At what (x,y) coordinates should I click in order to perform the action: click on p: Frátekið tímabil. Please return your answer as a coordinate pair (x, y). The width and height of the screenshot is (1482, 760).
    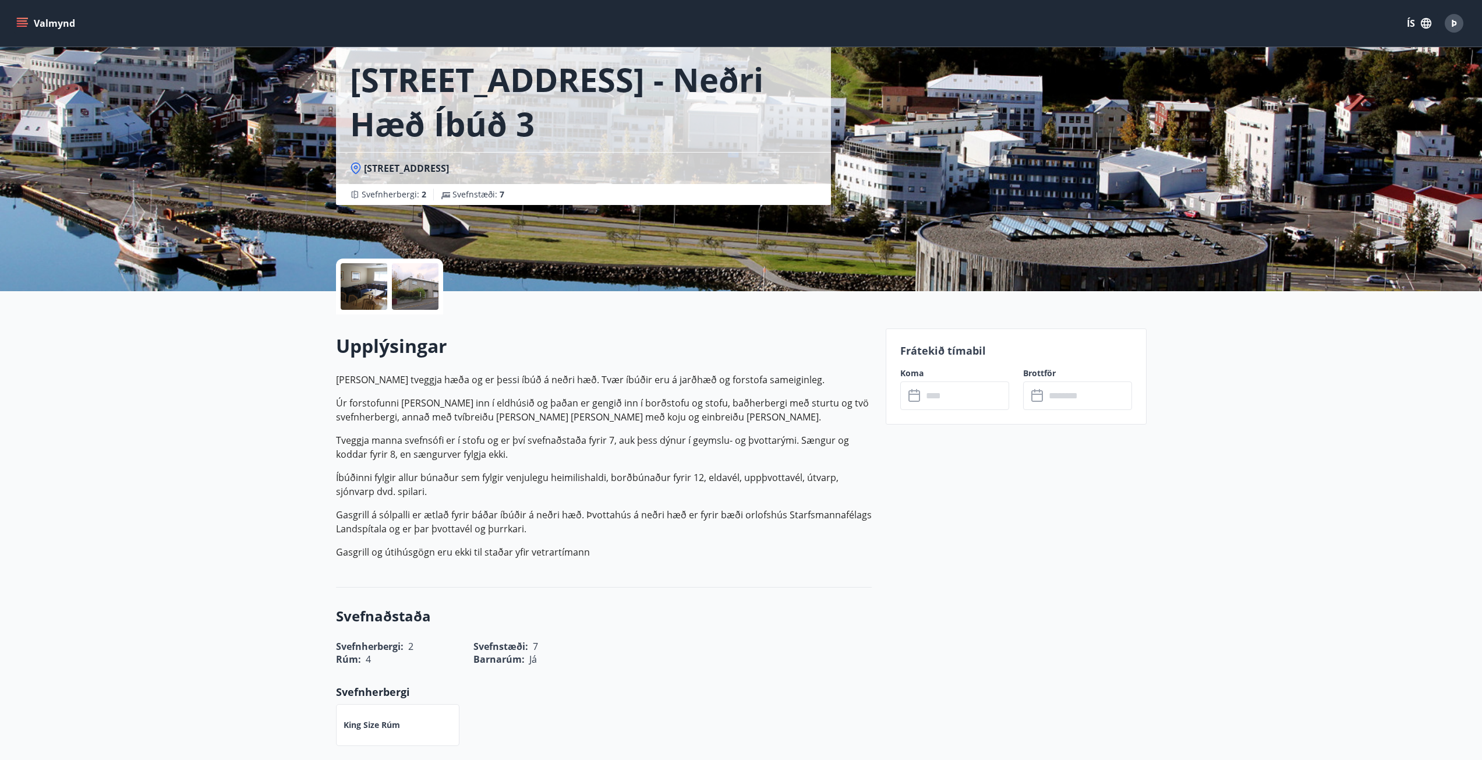
    Looking at the image, I should click on (1016, 351).